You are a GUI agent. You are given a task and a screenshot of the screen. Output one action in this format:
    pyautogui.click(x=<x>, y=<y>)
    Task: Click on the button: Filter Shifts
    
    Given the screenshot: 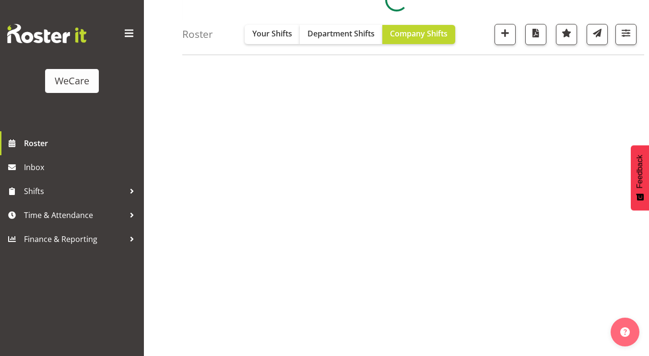 What is the action you would take?
    pyautogui.click(x=626, y=35)
    